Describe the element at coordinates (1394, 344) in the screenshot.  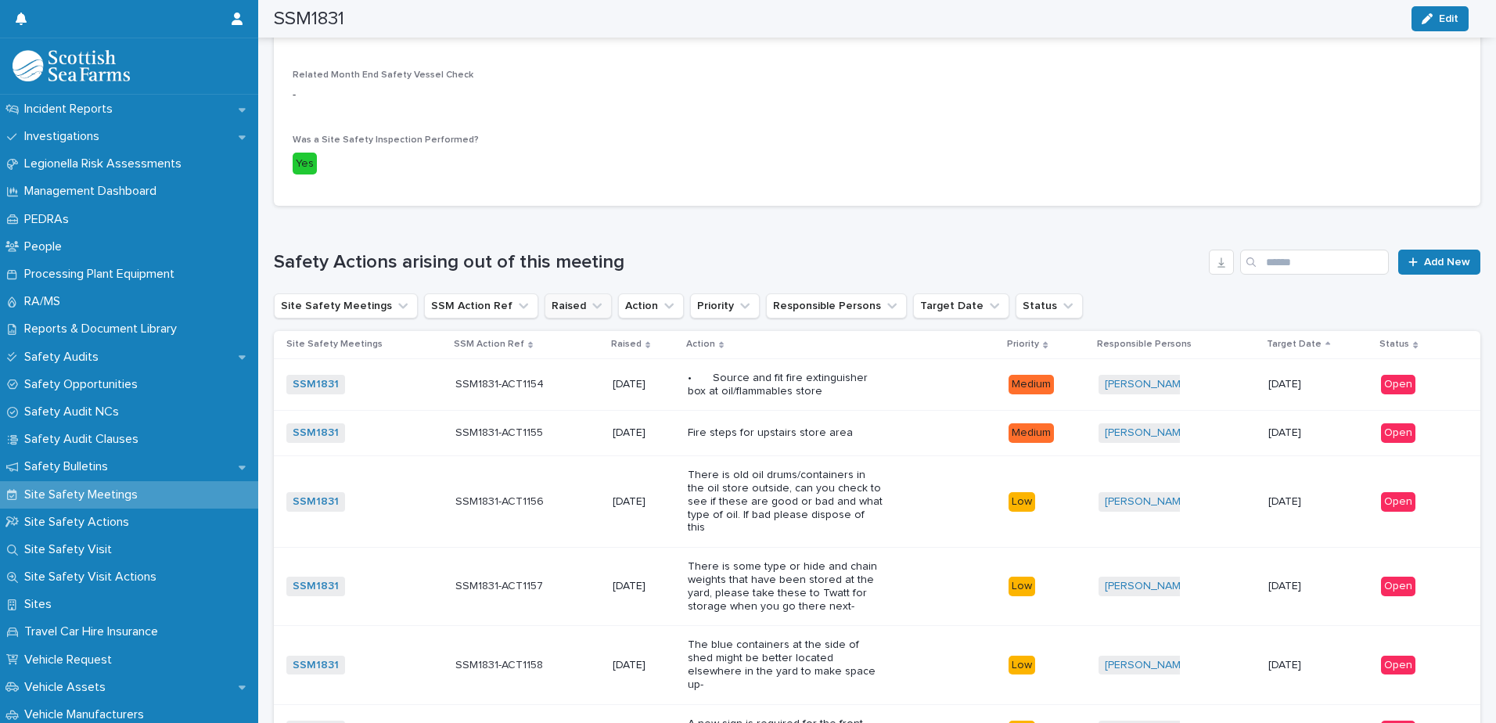
I see `p: Status` at that location.